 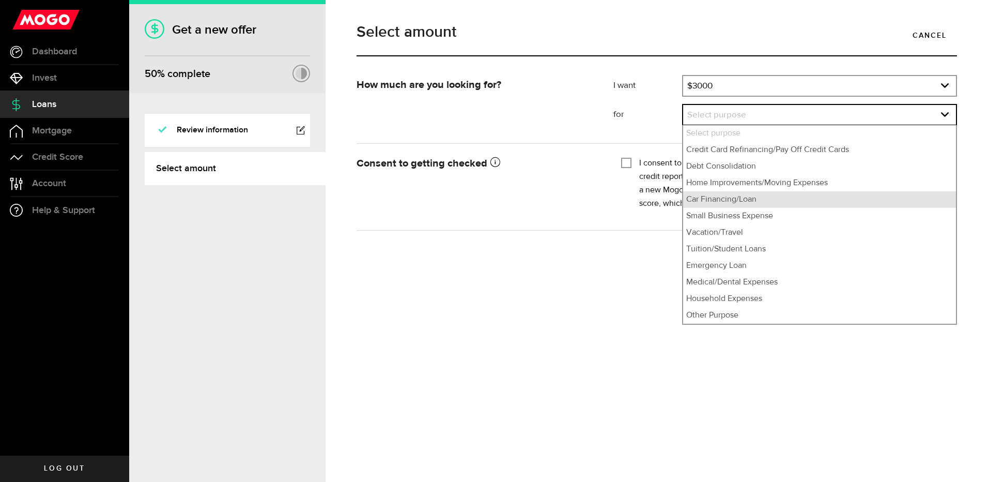 I want to click on li: Medical/Dental Expenses, so click(x=820, y=282).